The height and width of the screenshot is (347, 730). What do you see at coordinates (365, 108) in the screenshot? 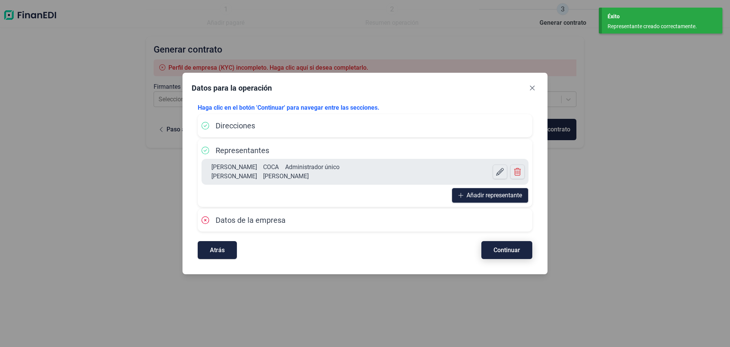
I see `p: Haga clic en el botón 'Continuar' para navegar entre las secciones.` at bounding box center [365, 108].